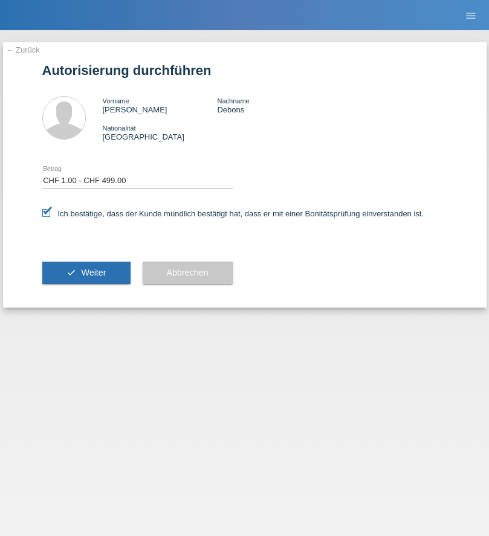 The width and height of the screenshot is (489, 536). What do you see at coordinates (71, 273) in the screenshot?
I see `i: check` at bounding box center [71, 273].